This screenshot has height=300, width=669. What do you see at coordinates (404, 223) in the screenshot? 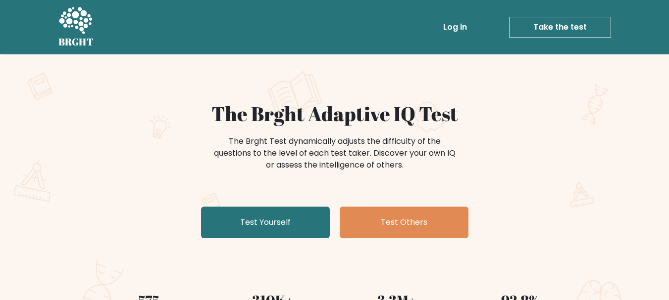
I see `a: Test Others` at bounding box center [404, 223].